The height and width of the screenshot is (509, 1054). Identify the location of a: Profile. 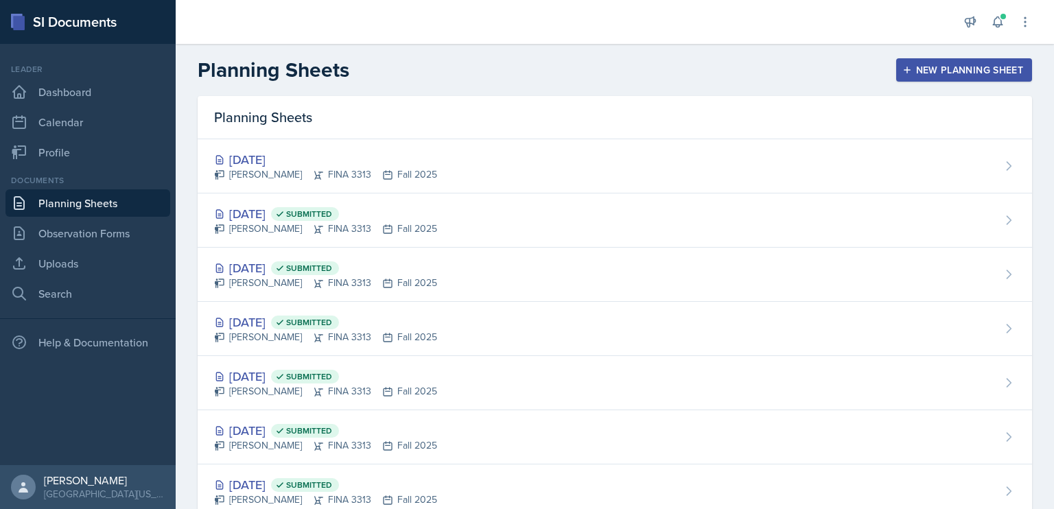
(88, 152).